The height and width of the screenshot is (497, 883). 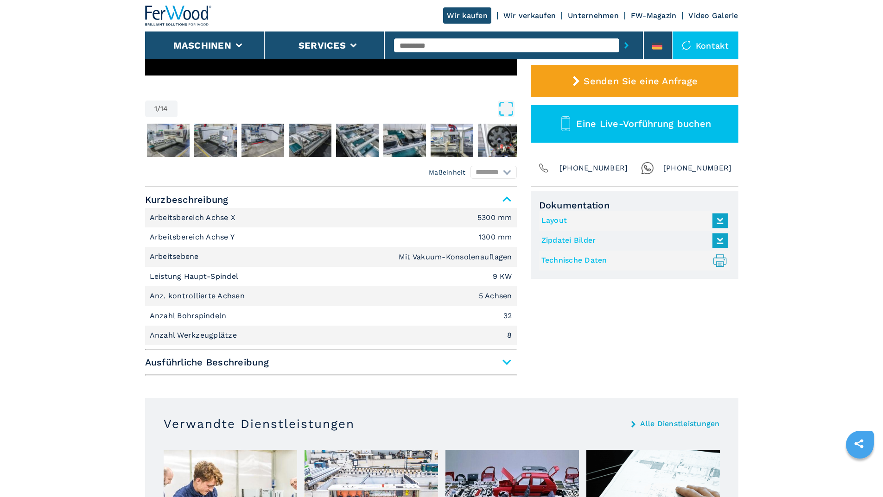 I want to click on em: Mit Vakuum-Konsolenauflagen, so click(x=455, y=257).